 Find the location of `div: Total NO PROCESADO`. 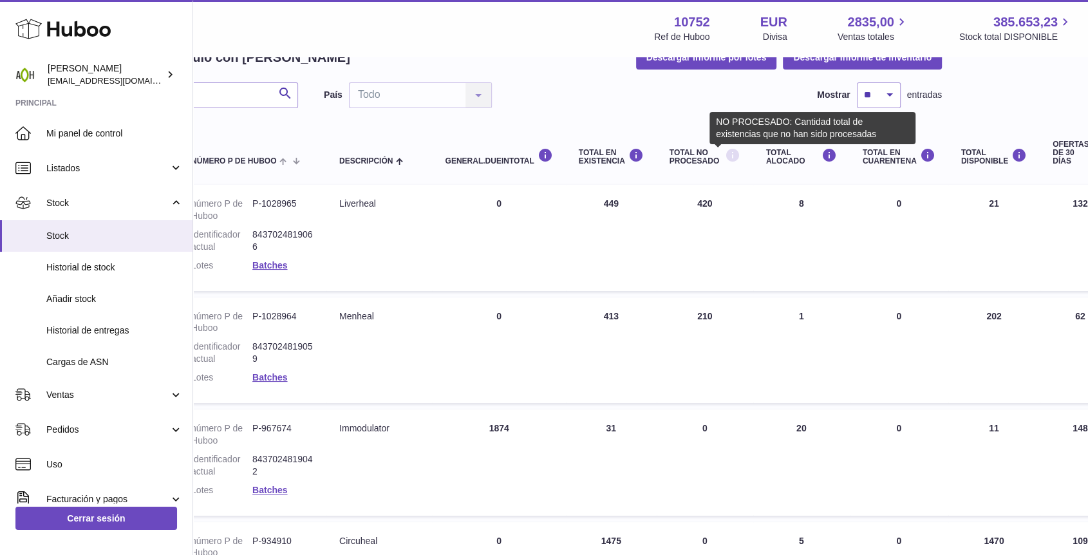

div: Total NO PROCESADO is located at coordinates (705, 156).